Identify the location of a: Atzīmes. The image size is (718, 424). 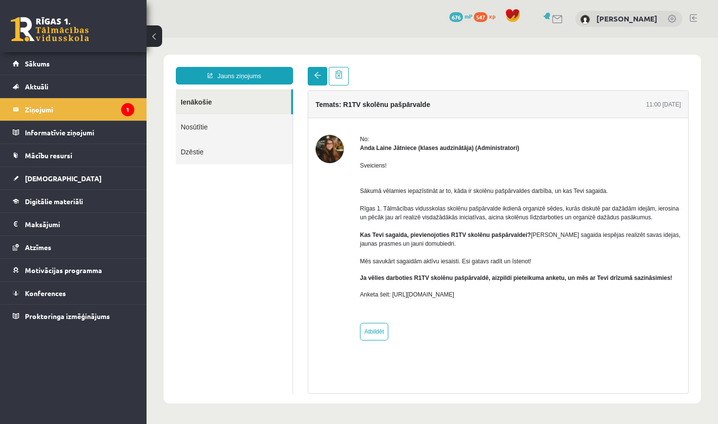
(73, 247).